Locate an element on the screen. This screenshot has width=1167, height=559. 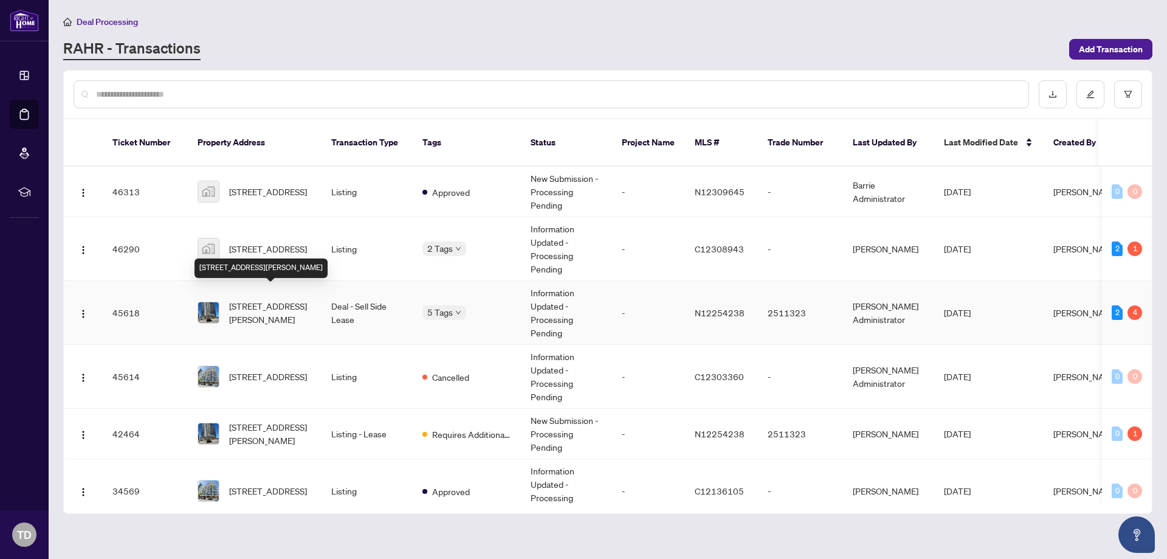
button: edit is located at coordinates (1090, 94).